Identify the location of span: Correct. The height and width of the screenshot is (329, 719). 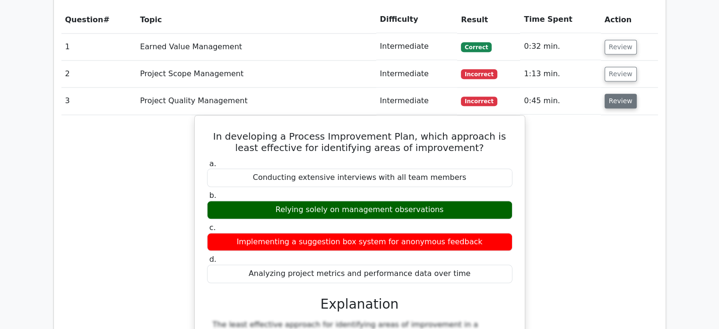
(476, 47).